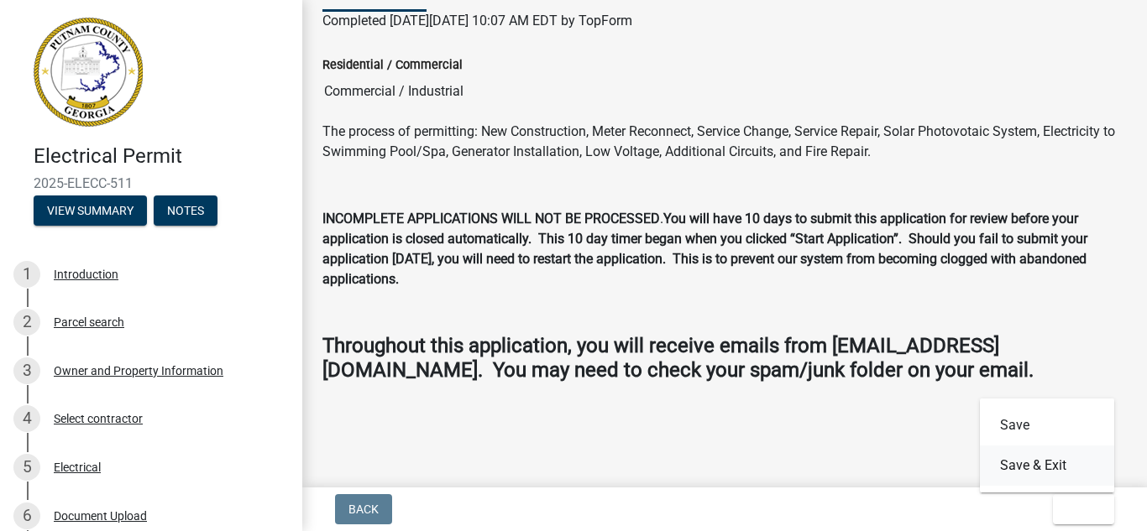 Image resolution: width=1147 pixels, height=531 pixels. What do you see at coordinates (89, 322) in the screenshot?
I see `div: Parcel search` at bounding box center [89, 322].